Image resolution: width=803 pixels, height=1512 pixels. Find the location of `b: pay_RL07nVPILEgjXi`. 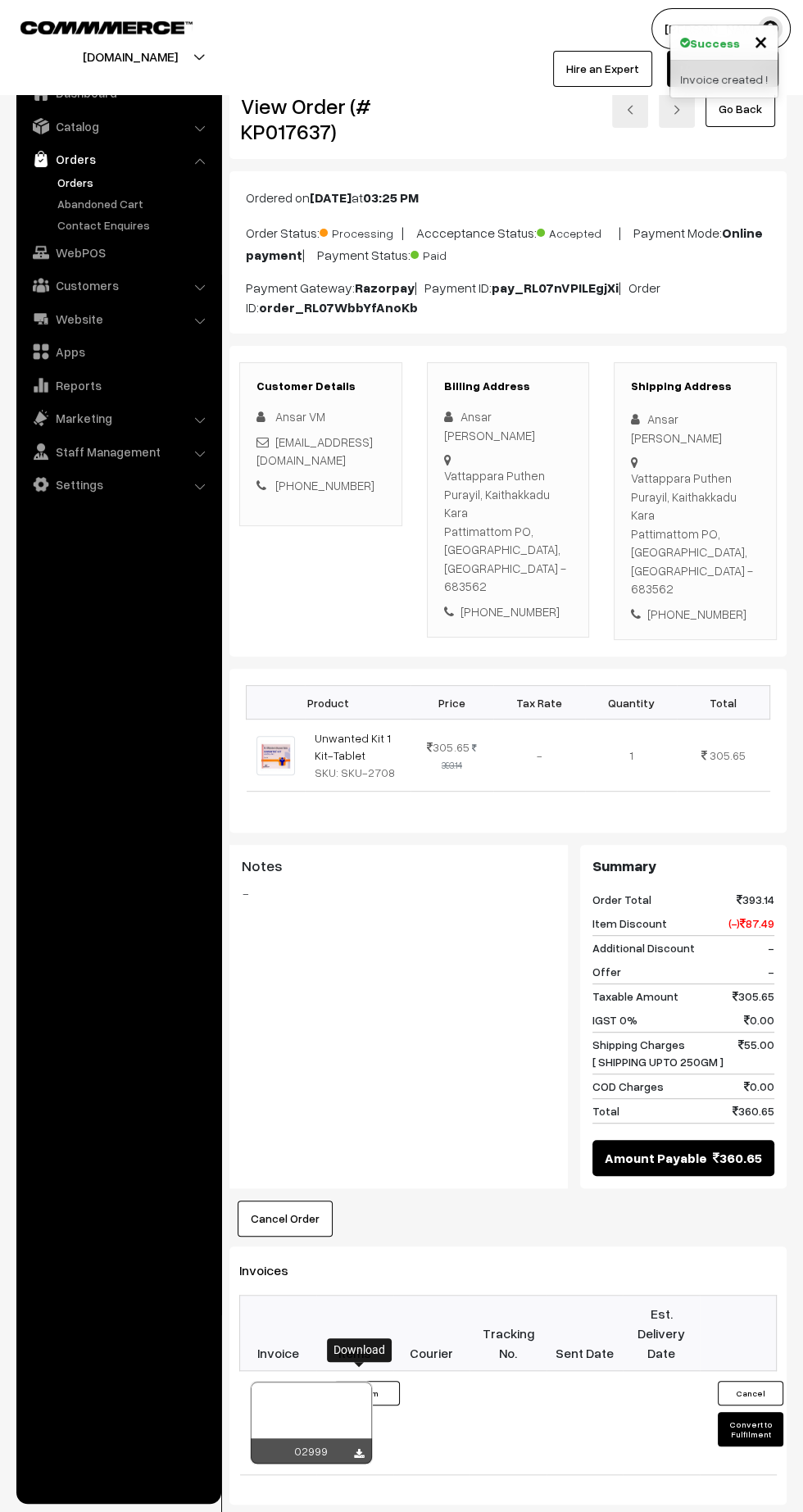

b: pay_RL07nVPILEgjXi is located at coordinates (555, 288).